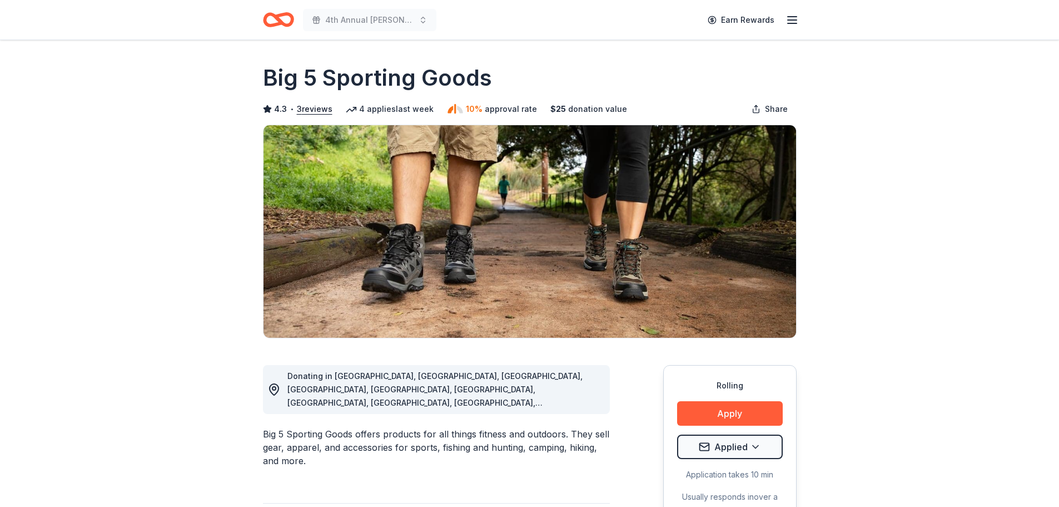  I want to click on span: 10%, so click(474, 109).